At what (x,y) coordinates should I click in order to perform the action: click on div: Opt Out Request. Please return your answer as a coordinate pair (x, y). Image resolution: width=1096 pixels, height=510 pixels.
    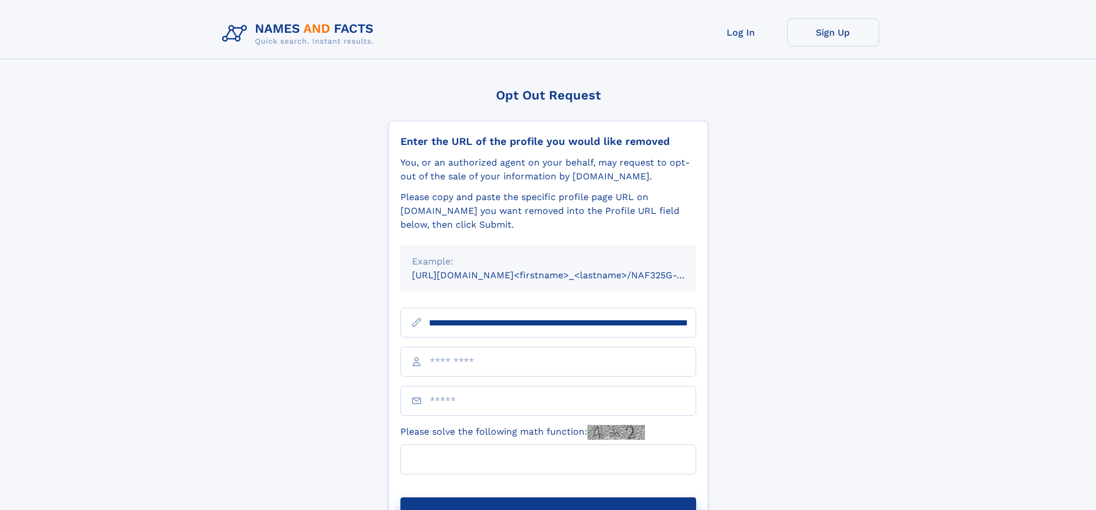
    Looking at the image, I should click on (548, 95).